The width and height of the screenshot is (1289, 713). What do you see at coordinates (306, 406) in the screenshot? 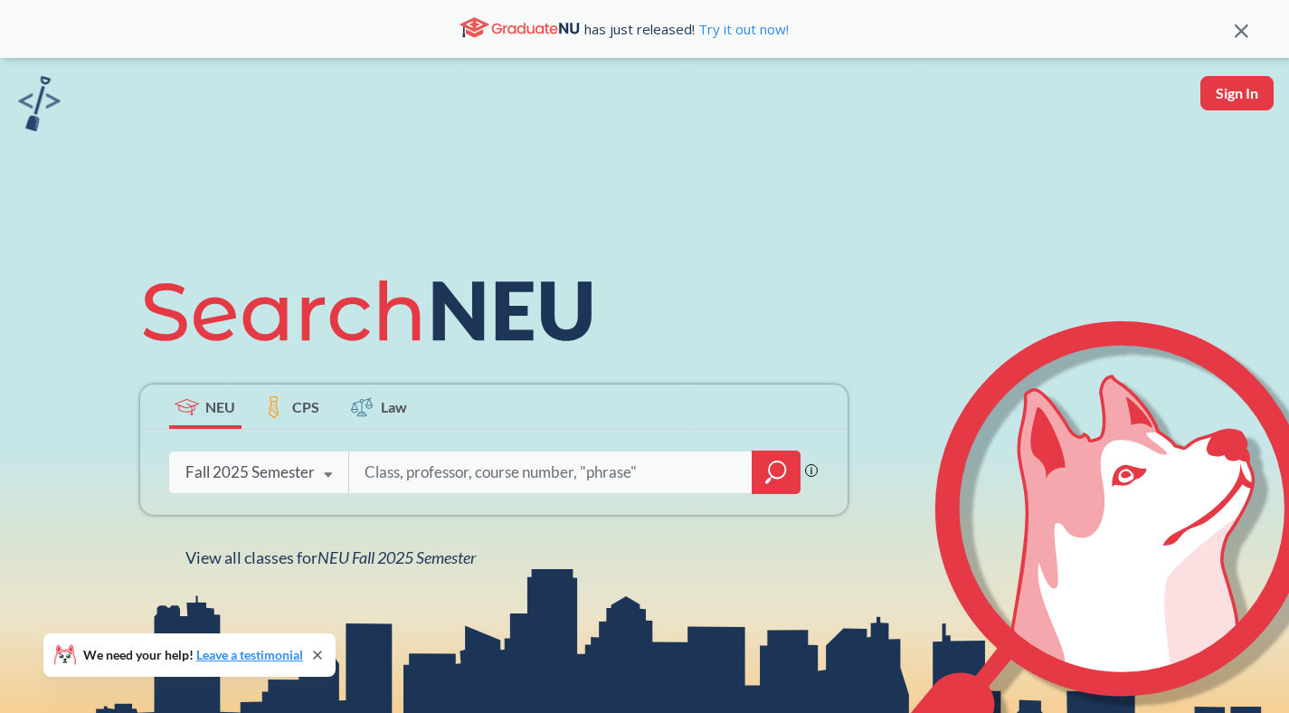
I see `span: CPS` at bounding box center [306, 406].